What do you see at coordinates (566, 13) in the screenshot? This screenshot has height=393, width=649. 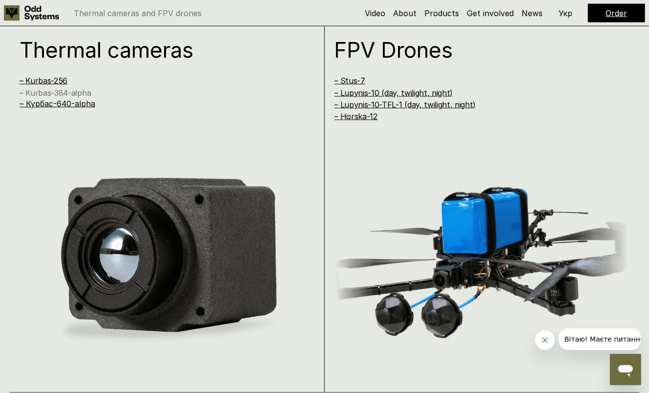 I see `p: Укр` at bounding box center [566, 13].